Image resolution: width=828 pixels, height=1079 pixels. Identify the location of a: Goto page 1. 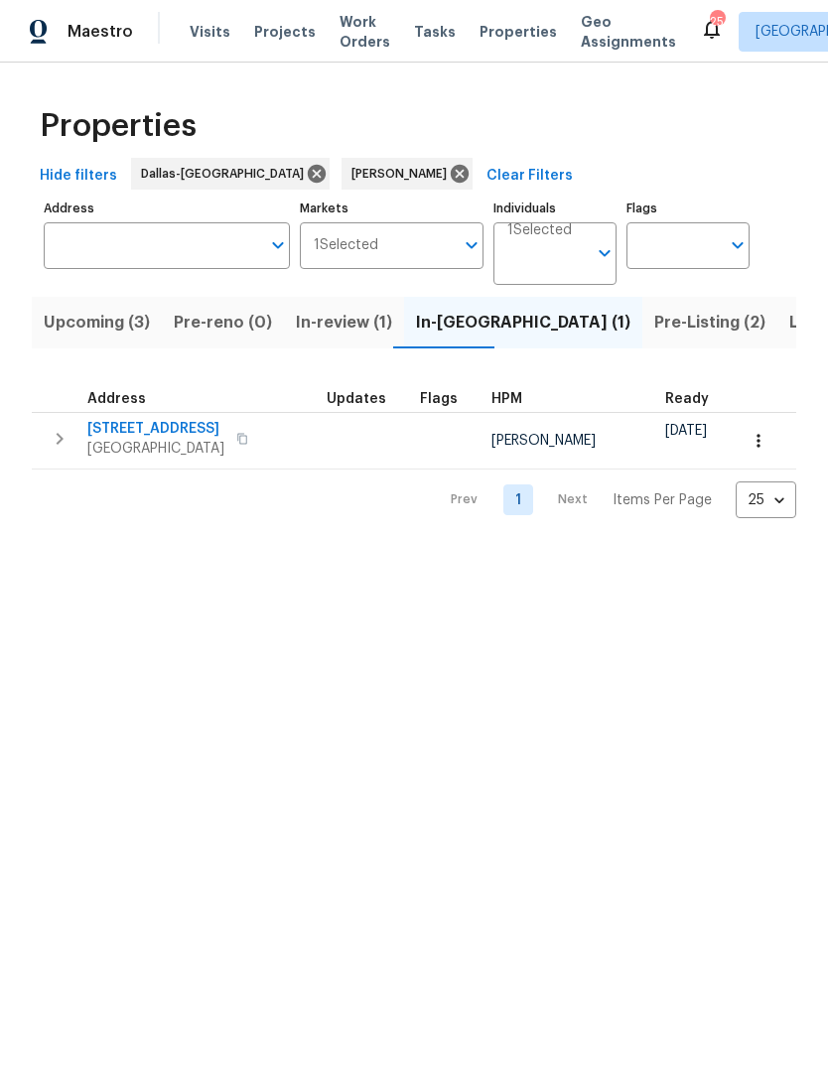
(518, 499).